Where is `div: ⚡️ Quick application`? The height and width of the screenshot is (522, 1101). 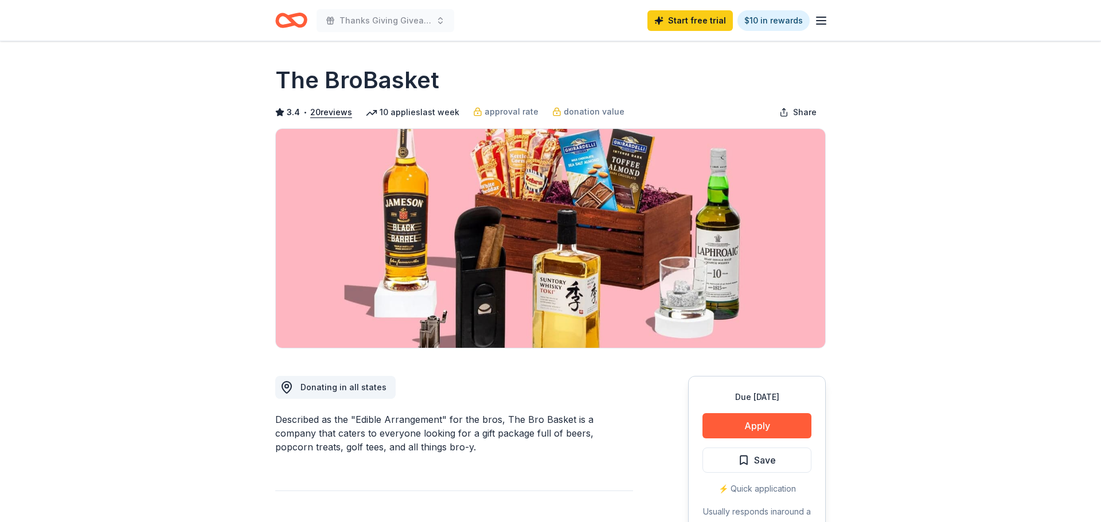 div: ⚡️ Quick application is located at coordinates (757, 489).